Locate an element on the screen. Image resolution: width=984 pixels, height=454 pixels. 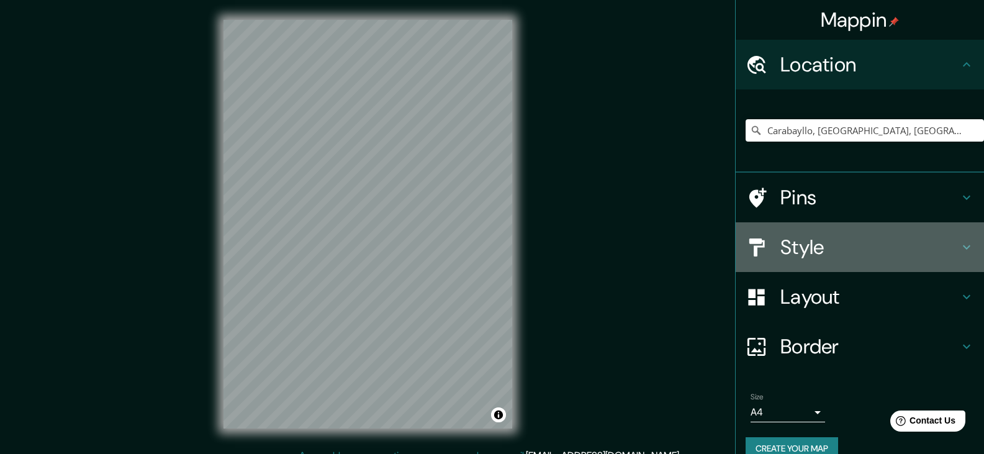
div: Border is located at coordinates (860, 346).